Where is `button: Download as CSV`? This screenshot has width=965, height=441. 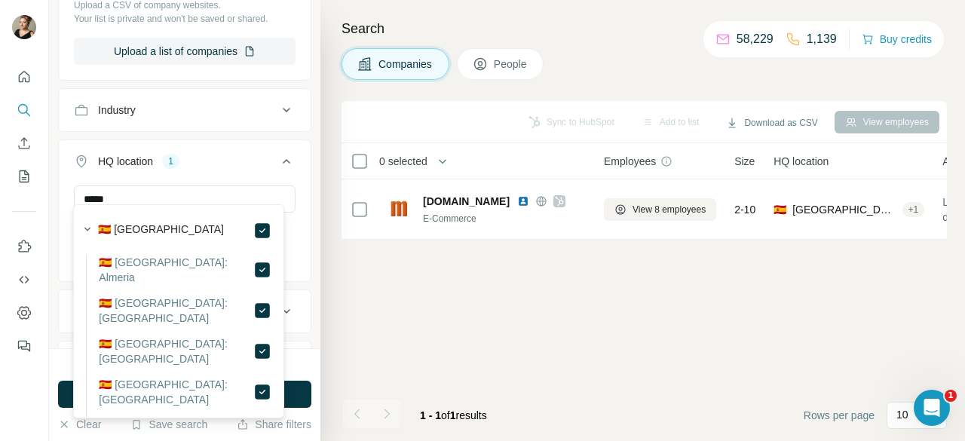 button: Download as CSV is located at coordinates (772, 123).